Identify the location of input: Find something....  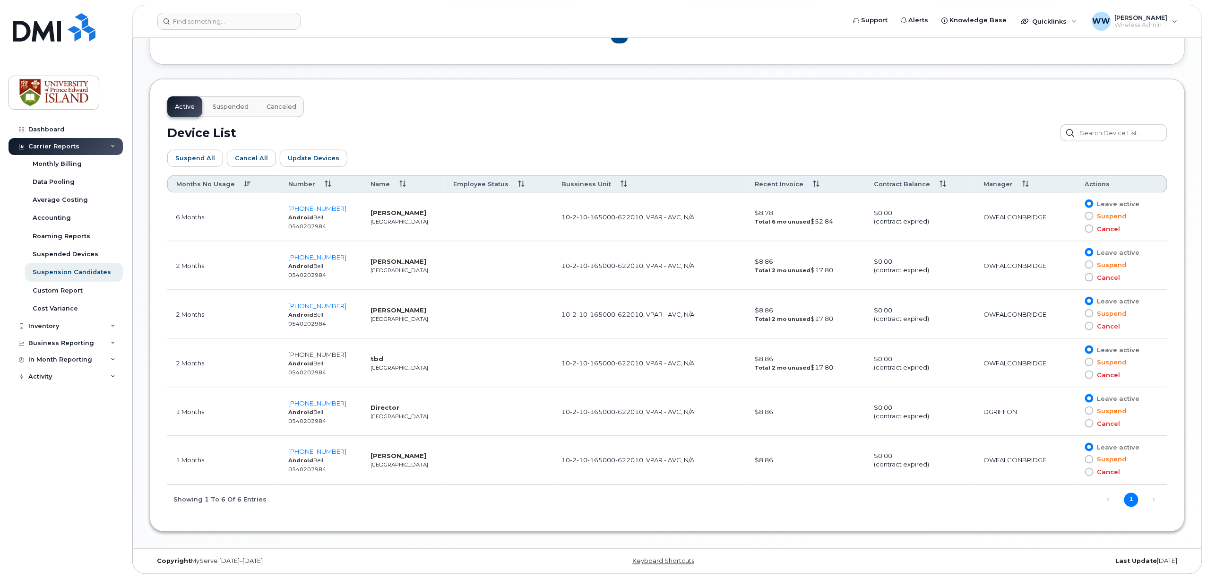
(229, 21).